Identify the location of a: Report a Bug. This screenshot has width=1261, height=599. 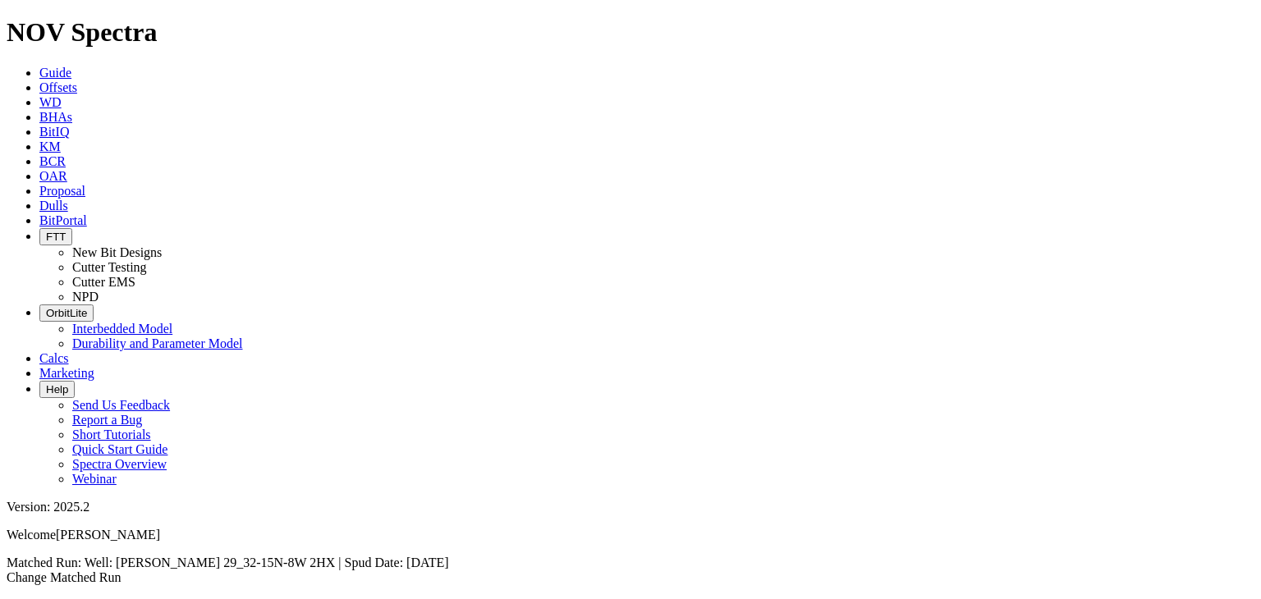
(107, 420).